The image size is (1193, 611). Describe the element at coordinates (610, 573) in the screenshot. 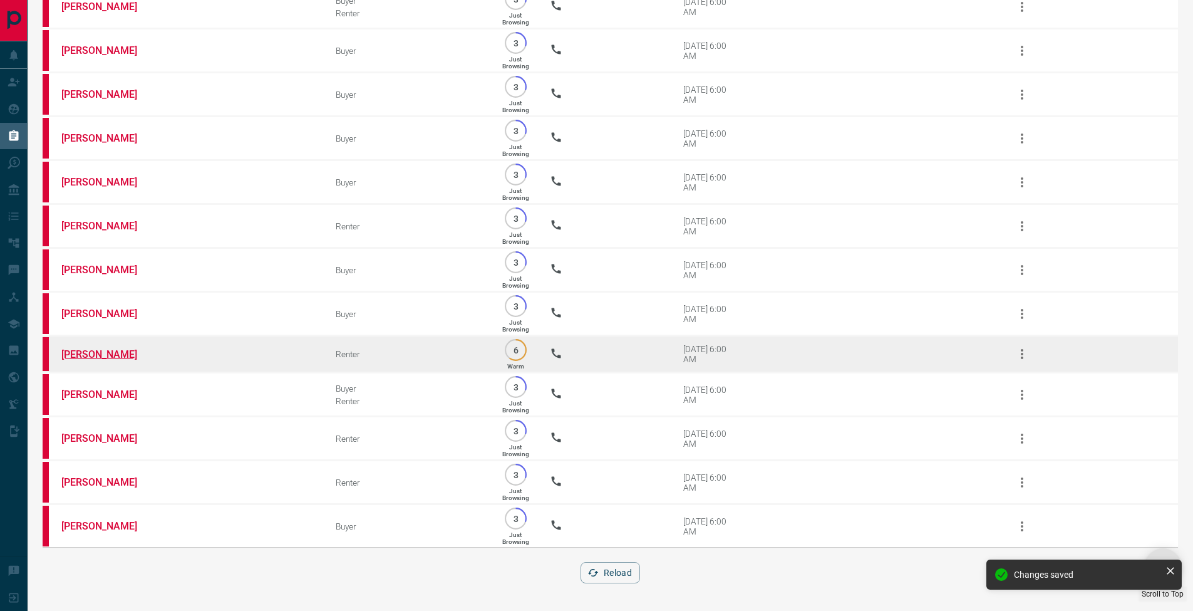

I see `button: Reload` at that location.